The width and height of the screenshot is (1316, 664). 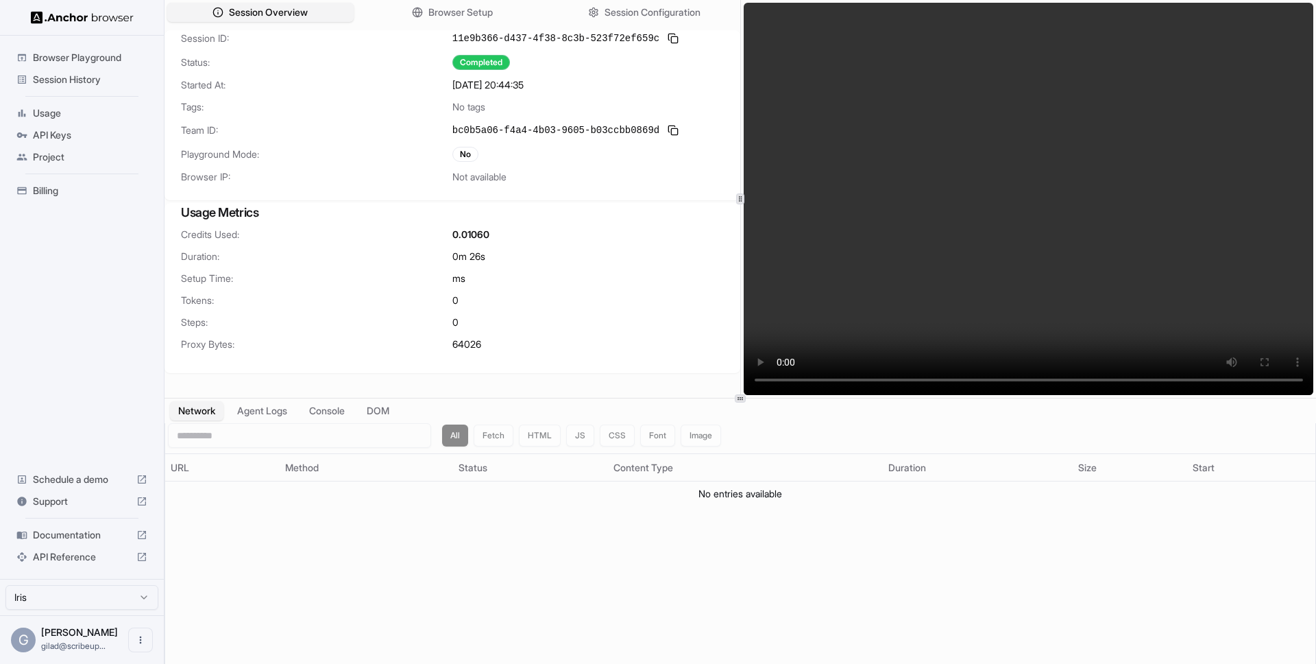 I want to click on span: Browser Setup, so click(x=461, y=12).